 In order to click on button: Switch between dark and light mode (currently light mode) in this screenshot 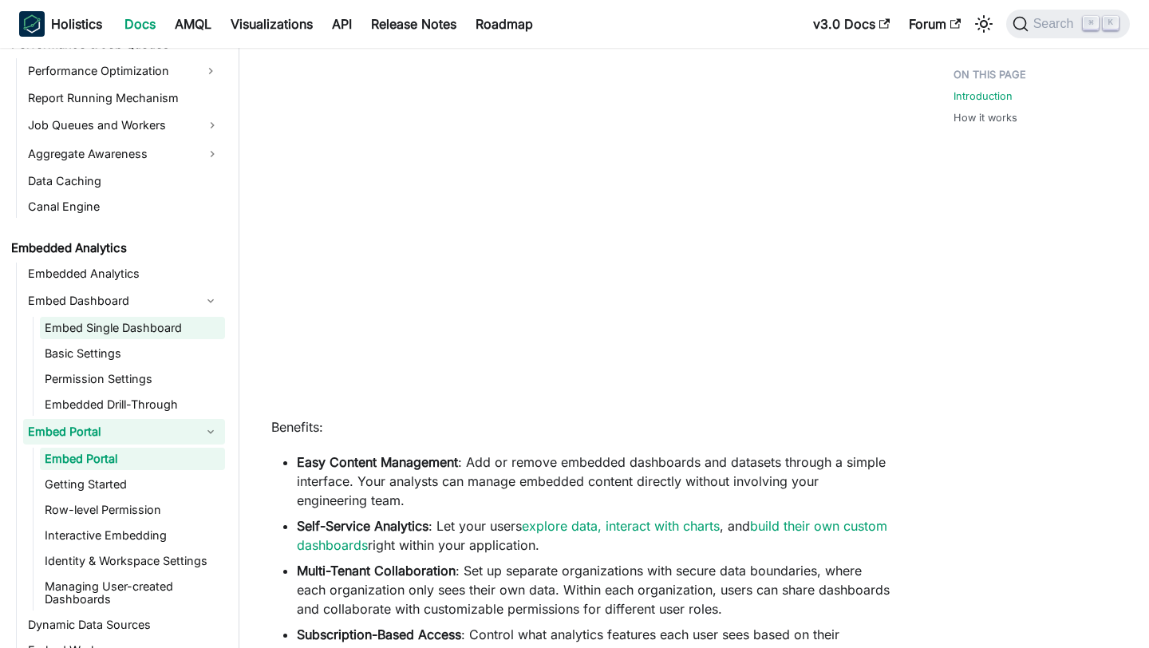, I will do `click(984, 24)`.